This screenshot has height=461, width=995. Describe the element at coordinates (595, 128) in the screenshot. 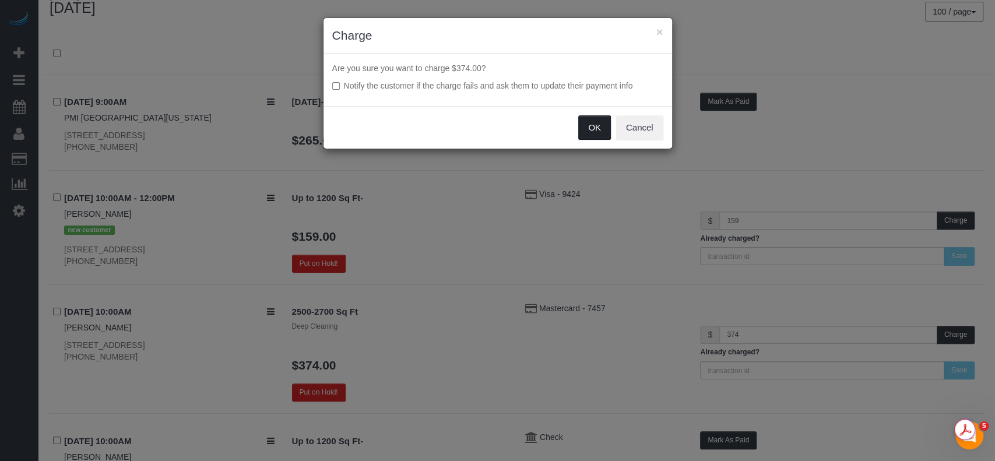

I see `button: OK` at that location.